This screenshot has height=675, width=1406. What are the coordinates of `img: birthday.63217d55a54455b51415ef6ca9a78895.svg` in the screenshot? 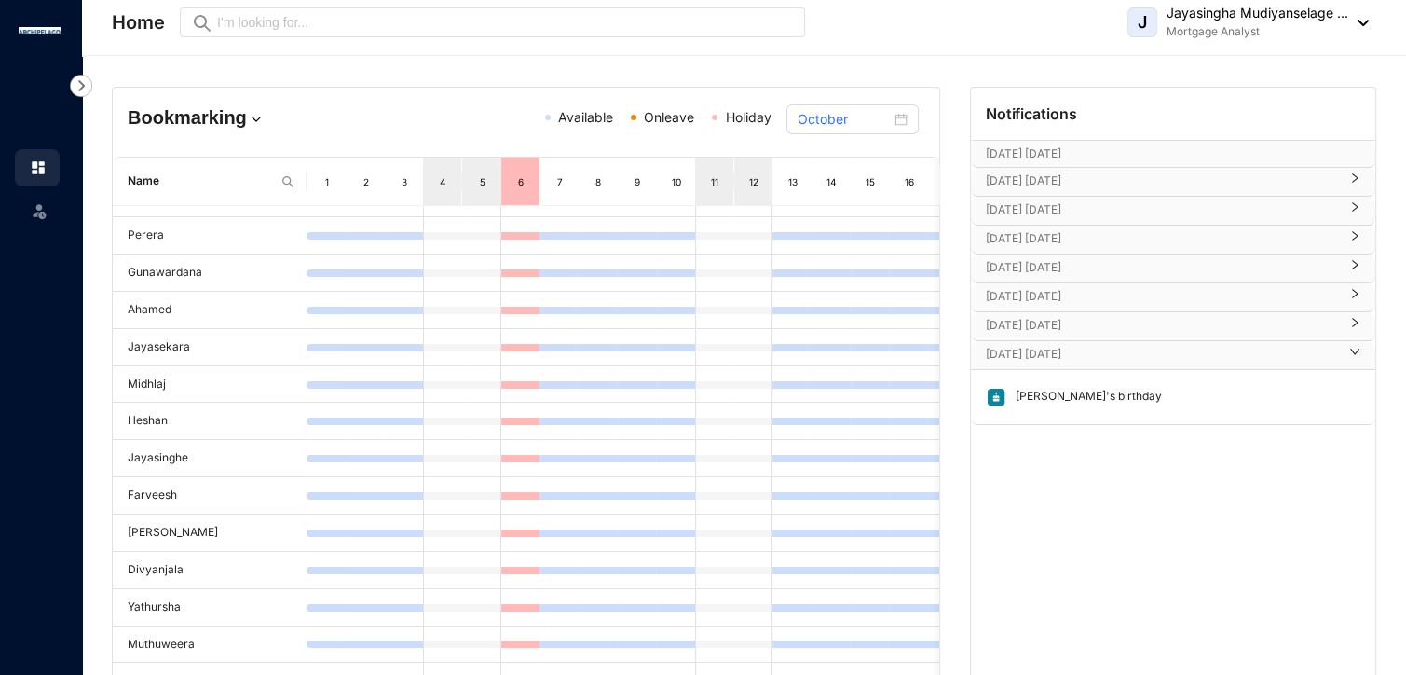 It's located at (996, 397).